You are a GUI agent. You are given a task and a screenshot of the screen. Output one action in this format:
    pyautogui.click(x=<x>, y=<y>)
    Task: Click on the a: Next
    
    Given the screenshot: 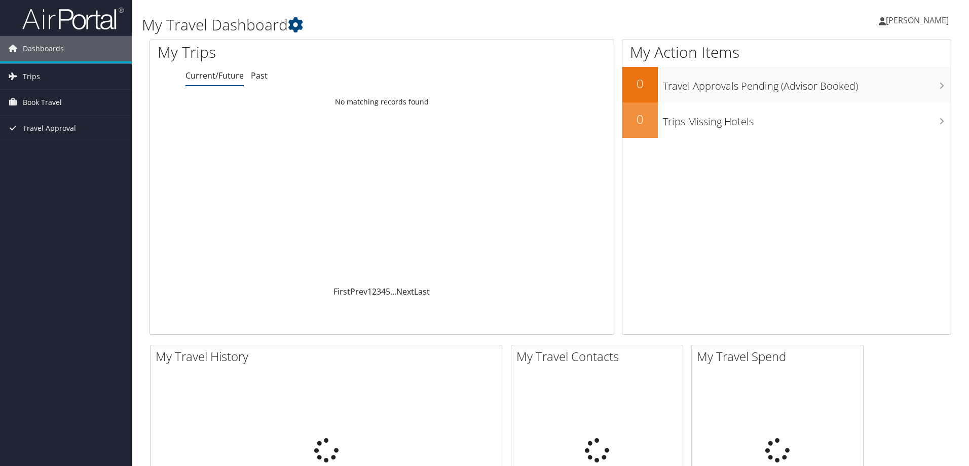 What is the action you would take?
    pyautogui.click(x=405, y=291)
    